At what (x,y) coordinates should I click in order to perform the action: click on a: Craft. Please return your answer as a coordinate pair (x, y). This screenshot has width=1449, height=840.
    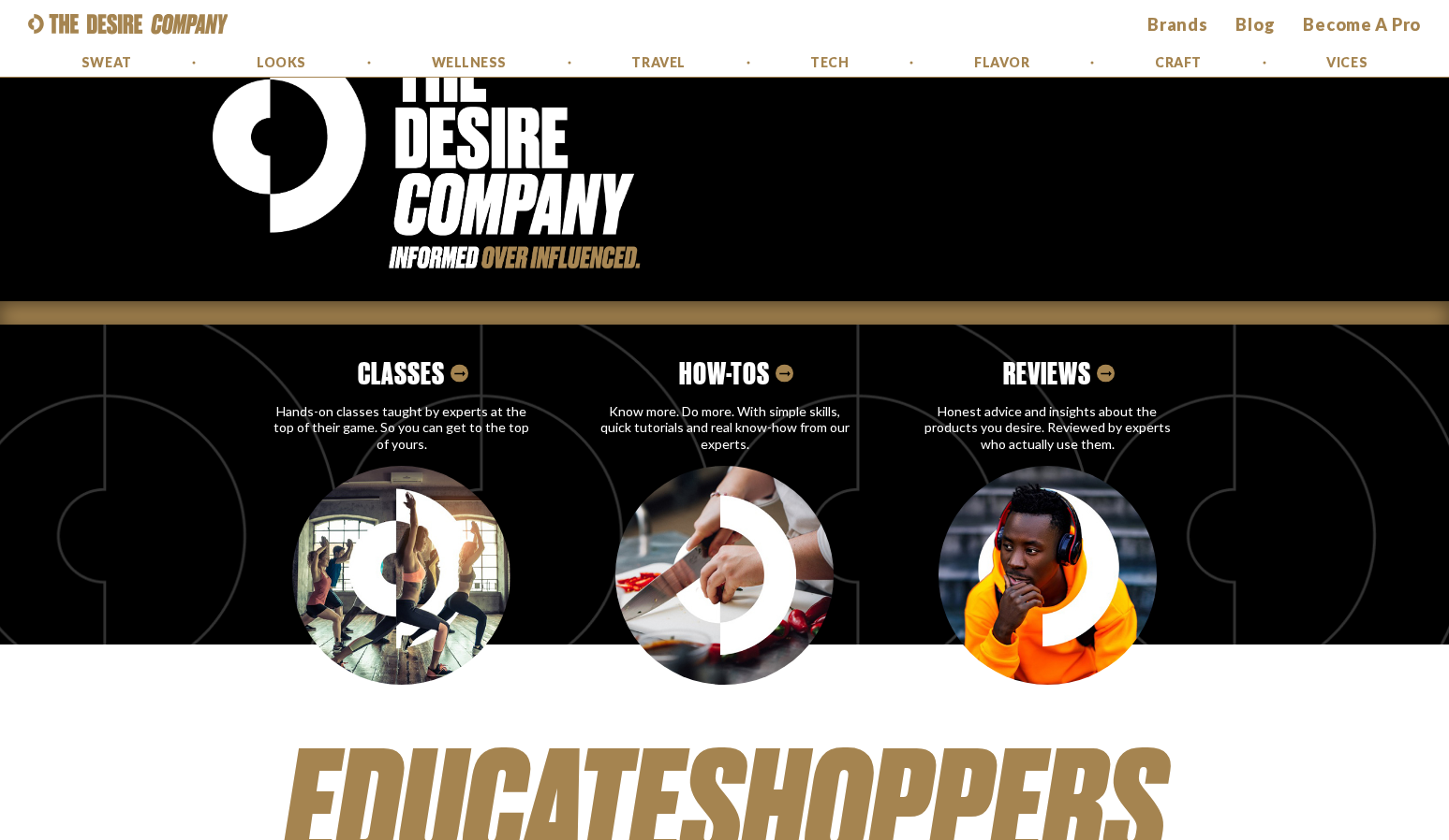
    Looking at the image, I should click on (1178, 63).